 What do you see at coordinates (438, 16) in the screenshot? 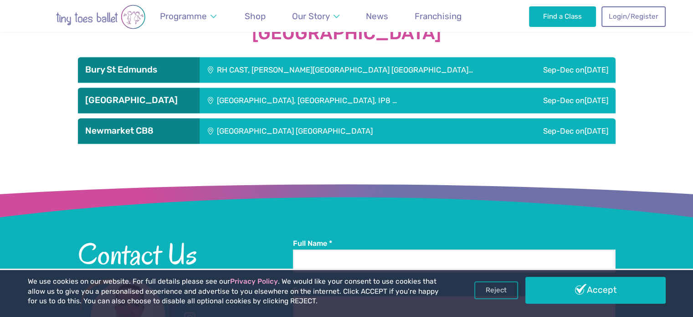
I see `span: Franchising` at bounding box center [438, 16].